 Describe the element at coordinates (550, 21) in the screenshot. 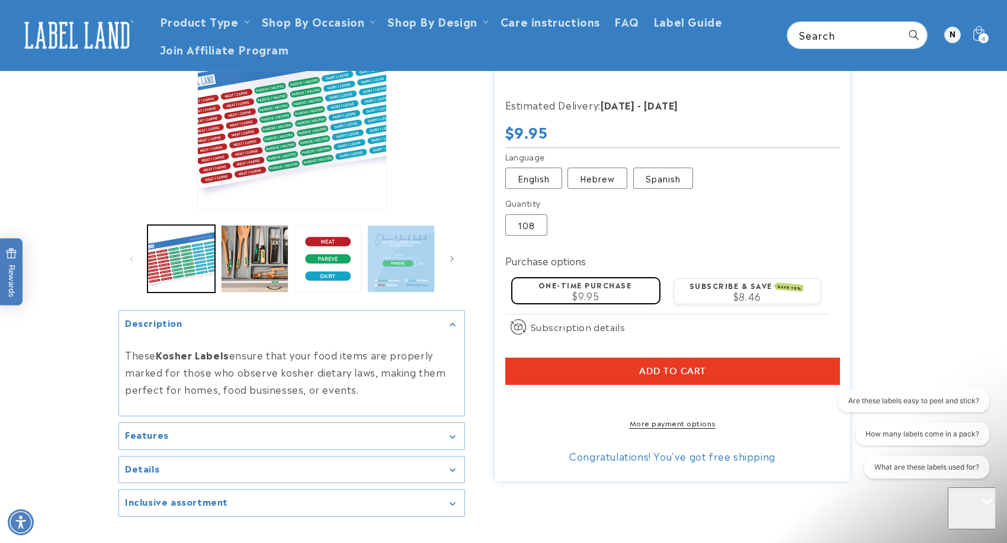

I see `a: Care instructions` at that location.